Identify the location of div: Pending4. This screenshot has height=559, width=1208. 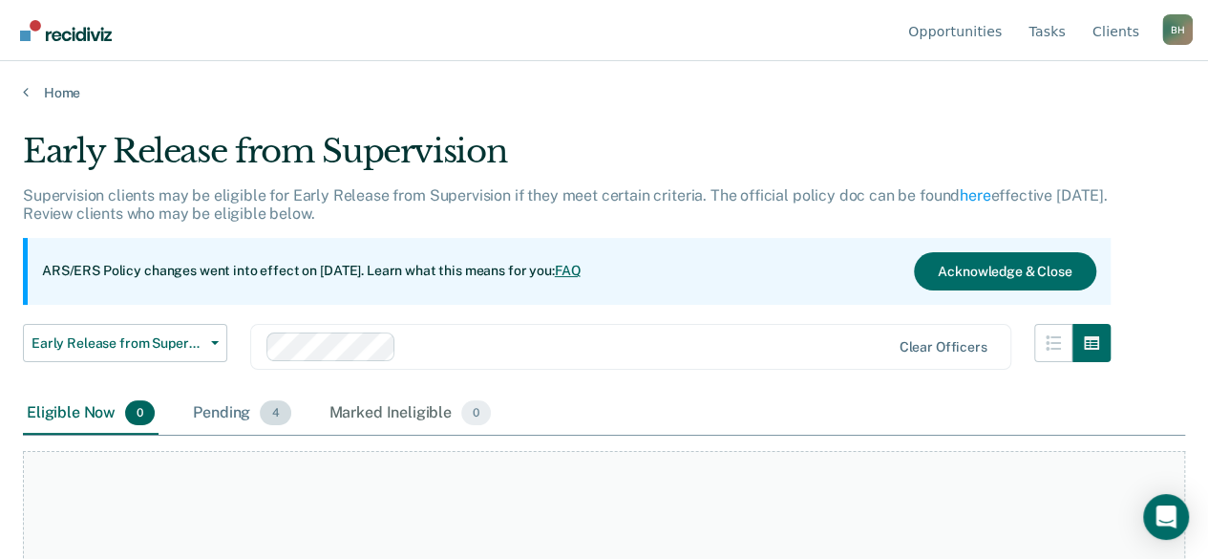
(242, 413).